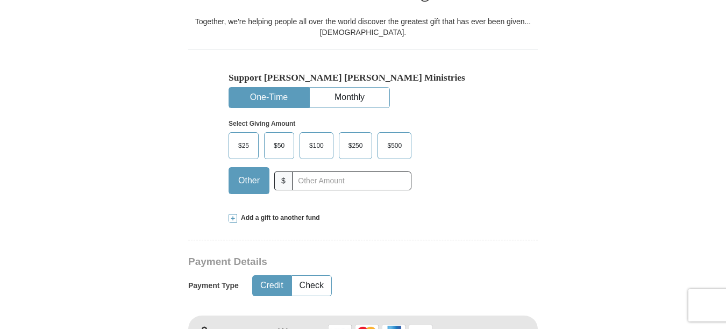 The width and height of the screenshot is (726, 329). I want to click on span: $100, so click(316, 146).